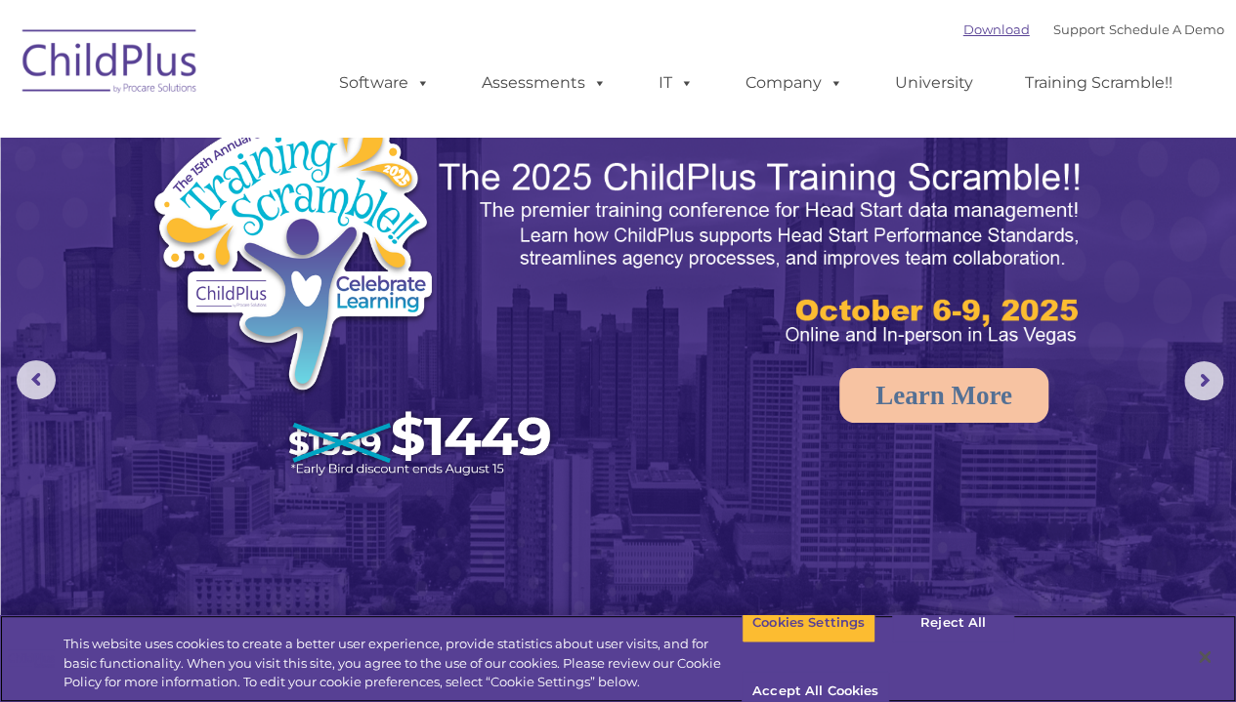  Describe the element at coordinates (301, 136) in the screenshot. I see `span: Last name` at that location.